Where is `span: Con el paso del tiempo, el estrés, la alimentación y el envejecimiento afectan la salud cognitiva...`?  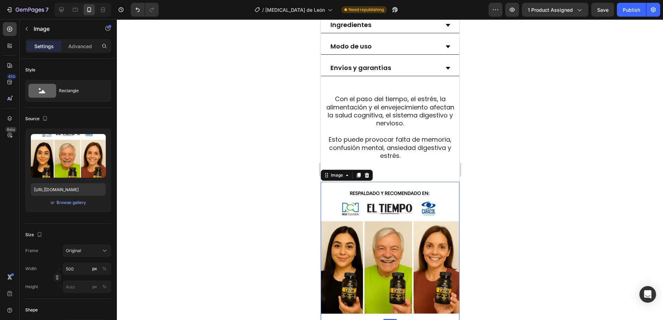 span: Con el paso del tiempo, el estrés, la alimentación y el envejecimiento afectan la salud cognitiva... is located at coordinates (69, 92).